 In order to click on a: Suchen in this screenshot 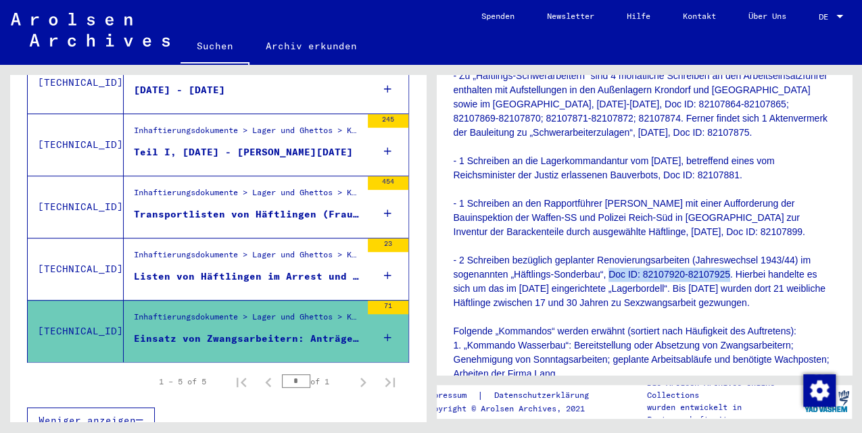, I will do `click(215, 47)`.